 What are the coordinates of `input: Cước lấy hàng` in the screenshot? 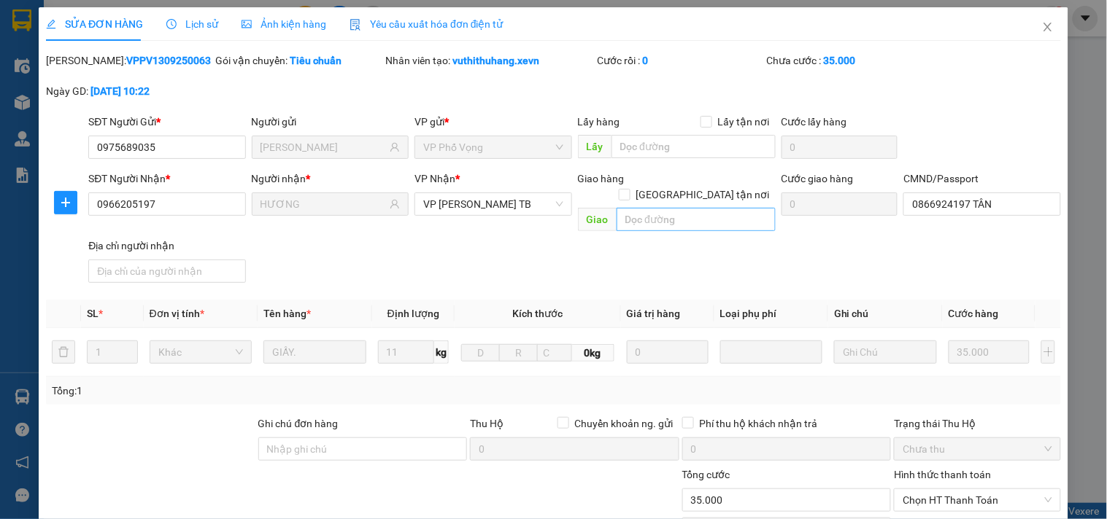 It's located at (840, 147).